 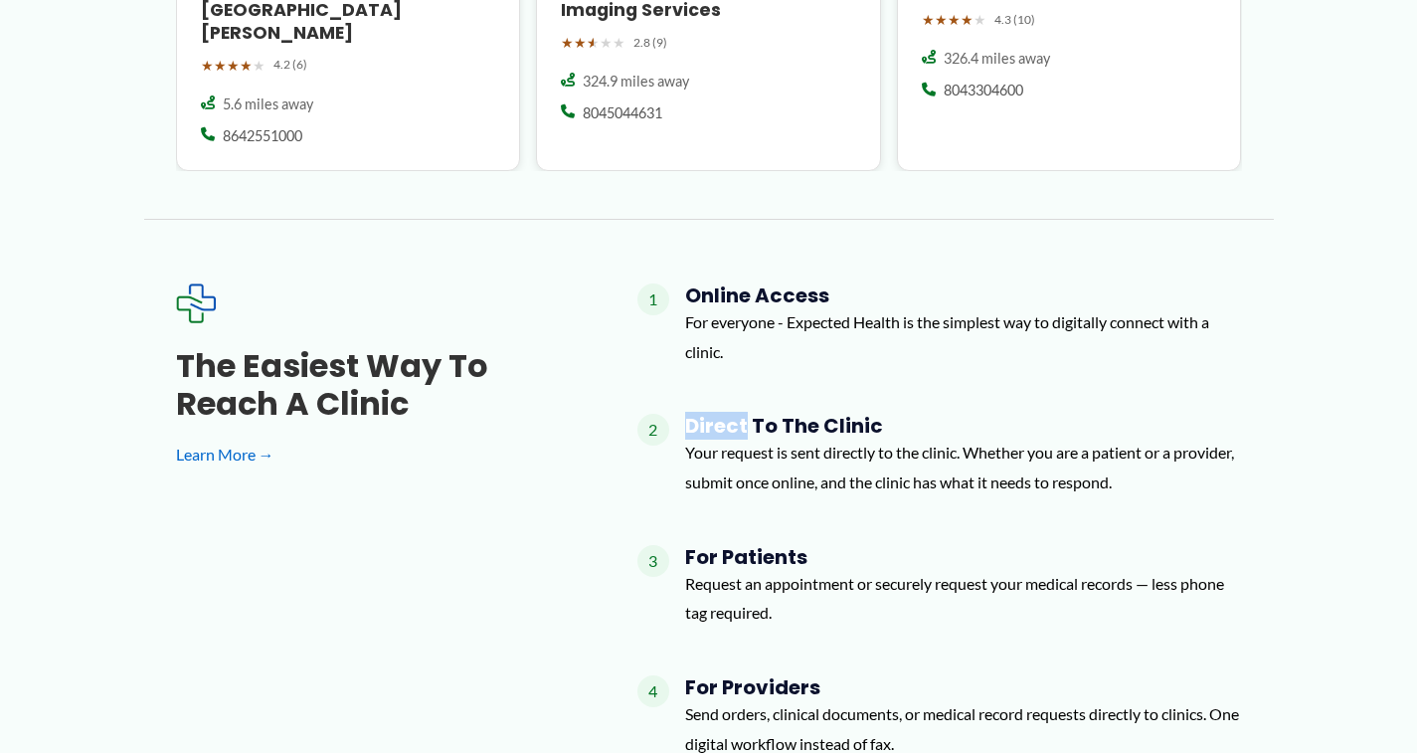 What do you see at coordinates (964, 598) in the screenshot?
I see `p: Request an appointment or securely request your medical records — less phone tag required.` at bounding box center [964, 598].